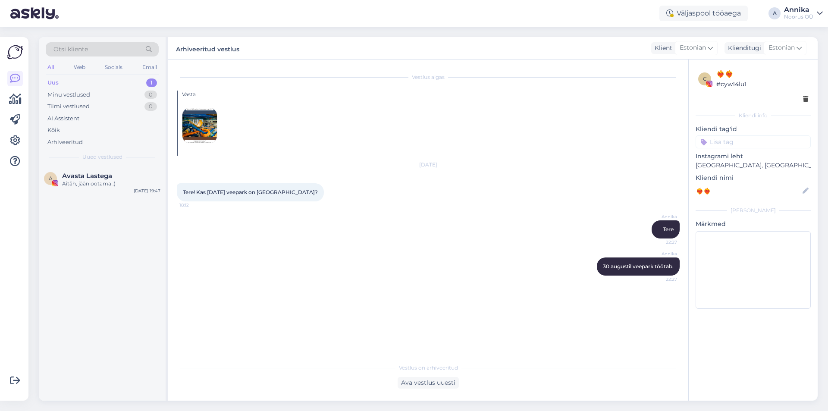 This screenshot has height=411, width=828. Describe the element at coordinates (50, 178) in the screenshot. I see `span: A` at that location.